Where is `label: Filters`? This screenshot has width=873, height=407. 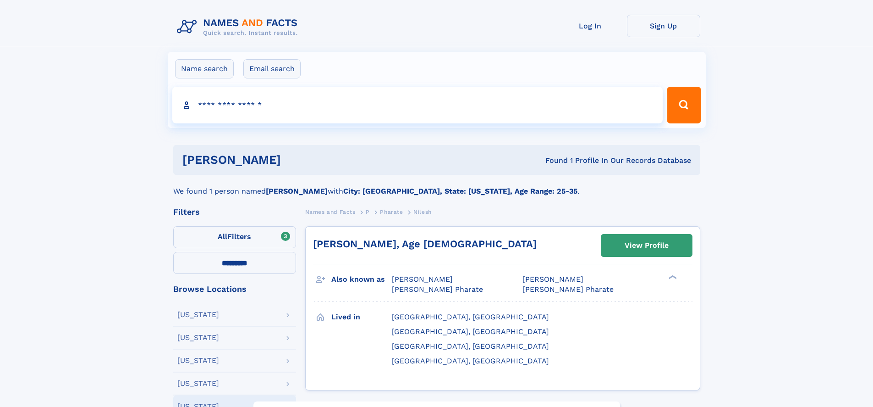 label: Filters is located at coordinates (235, 237).